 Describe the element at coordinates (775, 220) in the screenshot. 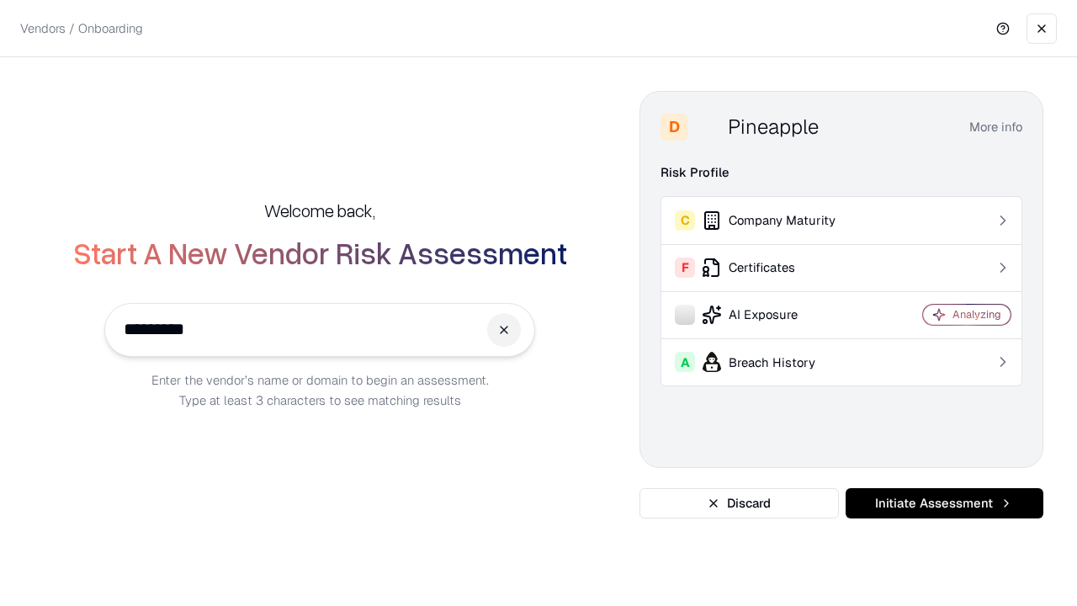

I see `div: Company Maturity` at that location.